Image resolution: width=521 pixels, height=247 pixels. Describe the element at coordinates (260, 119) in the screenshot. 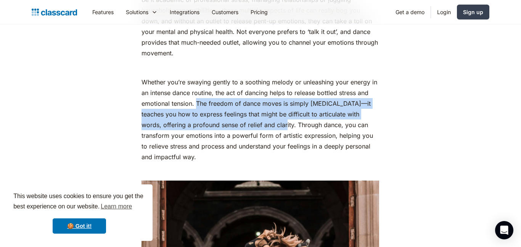

I see `p: Whether you’re swaying gently to a soothing melody or unleashing your energy in an intense dance ...` at that location.